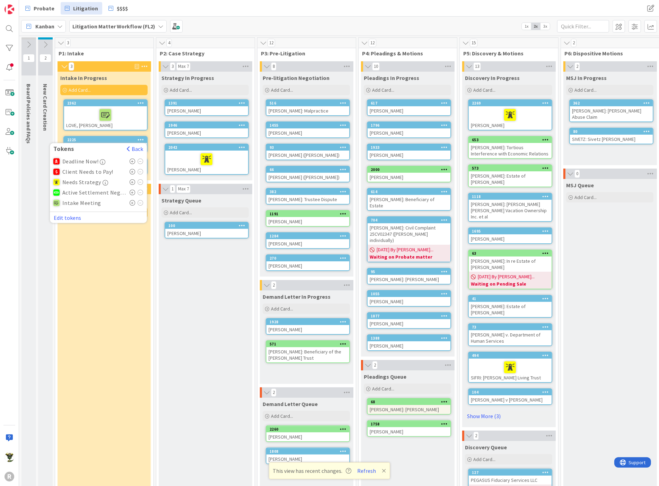  I want to click on div: 63, so click(510, 253).